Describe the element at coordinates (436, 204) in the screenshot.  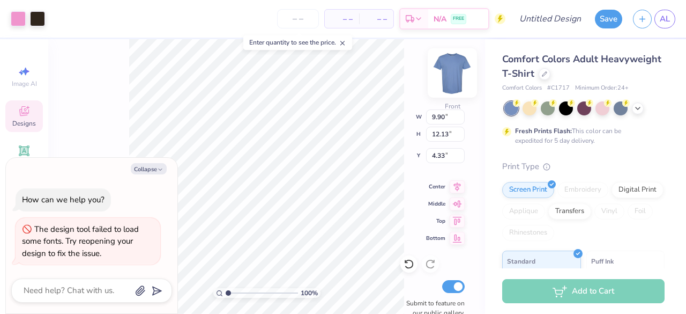
I see `span: Middle` at that location.